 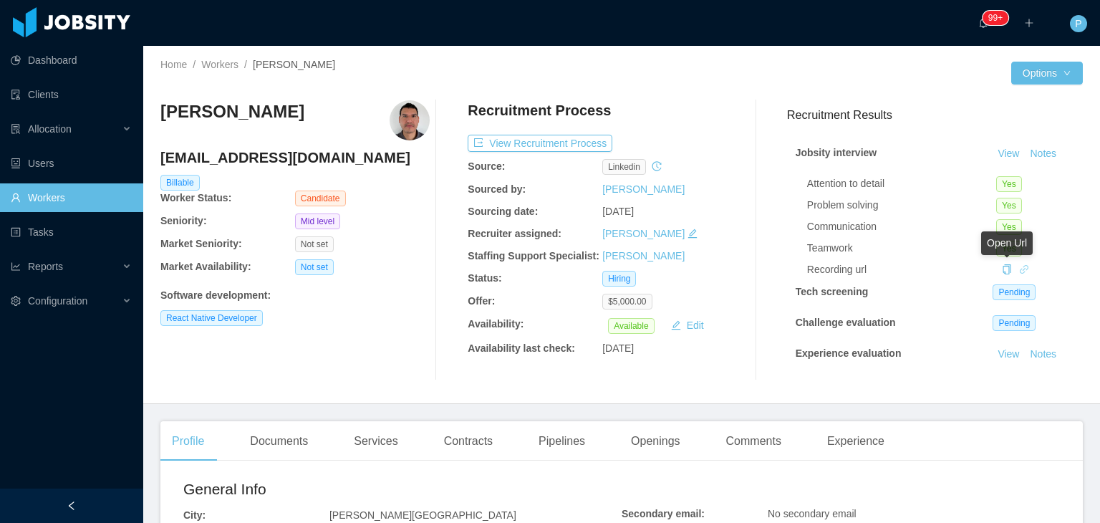 What do you see at coordinates (902, 226) in the screenshot?
I see `div: Communication` at bounding box center [902, 226].